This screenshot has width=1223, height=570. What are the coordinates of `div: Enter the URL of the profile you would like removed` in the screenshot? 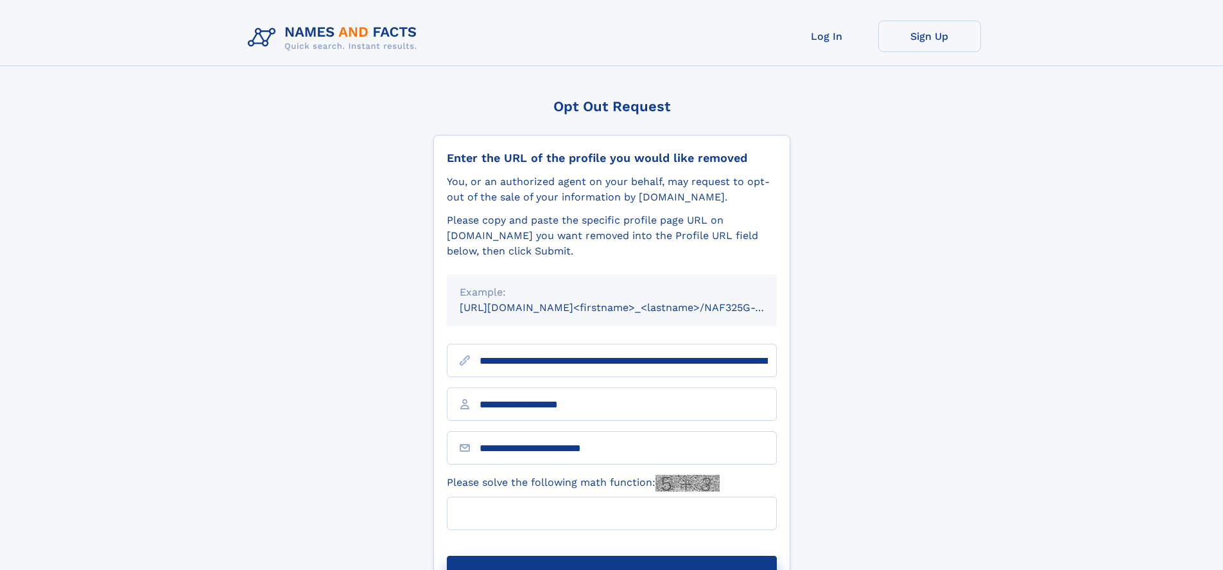 It's located at (612, 158).